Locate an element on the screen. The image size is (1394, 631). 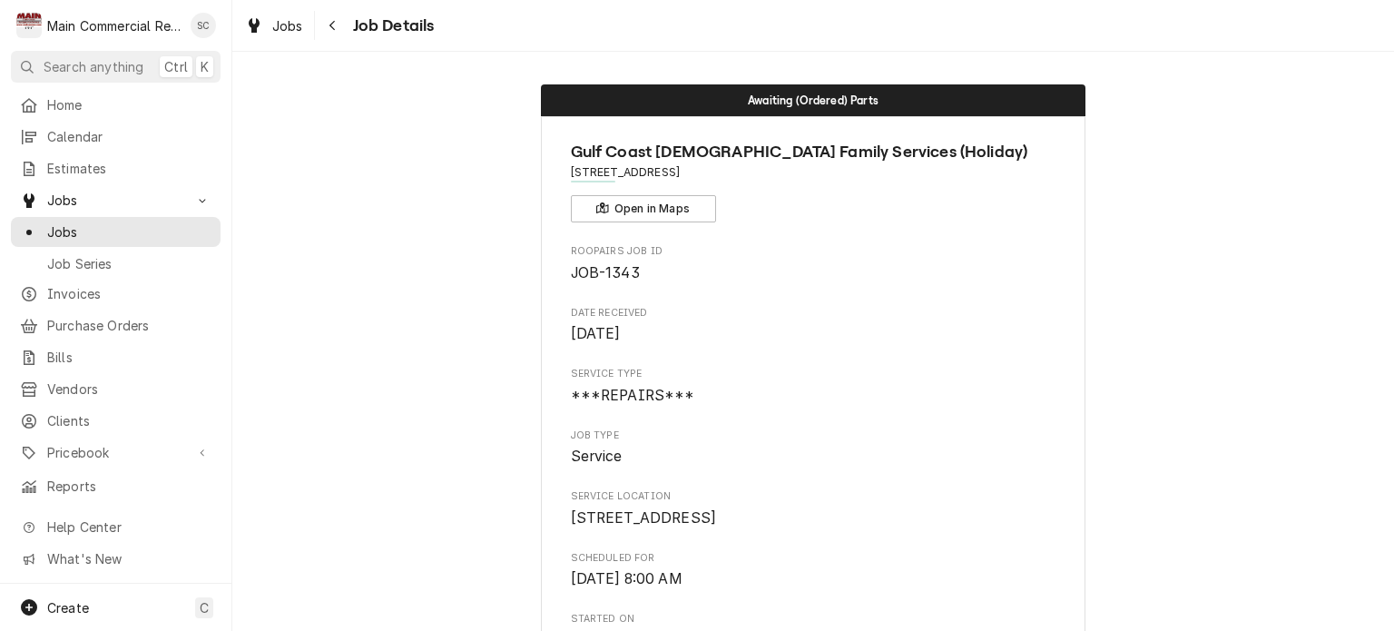
button: Open in Maps is located at coordinates (643, 209).